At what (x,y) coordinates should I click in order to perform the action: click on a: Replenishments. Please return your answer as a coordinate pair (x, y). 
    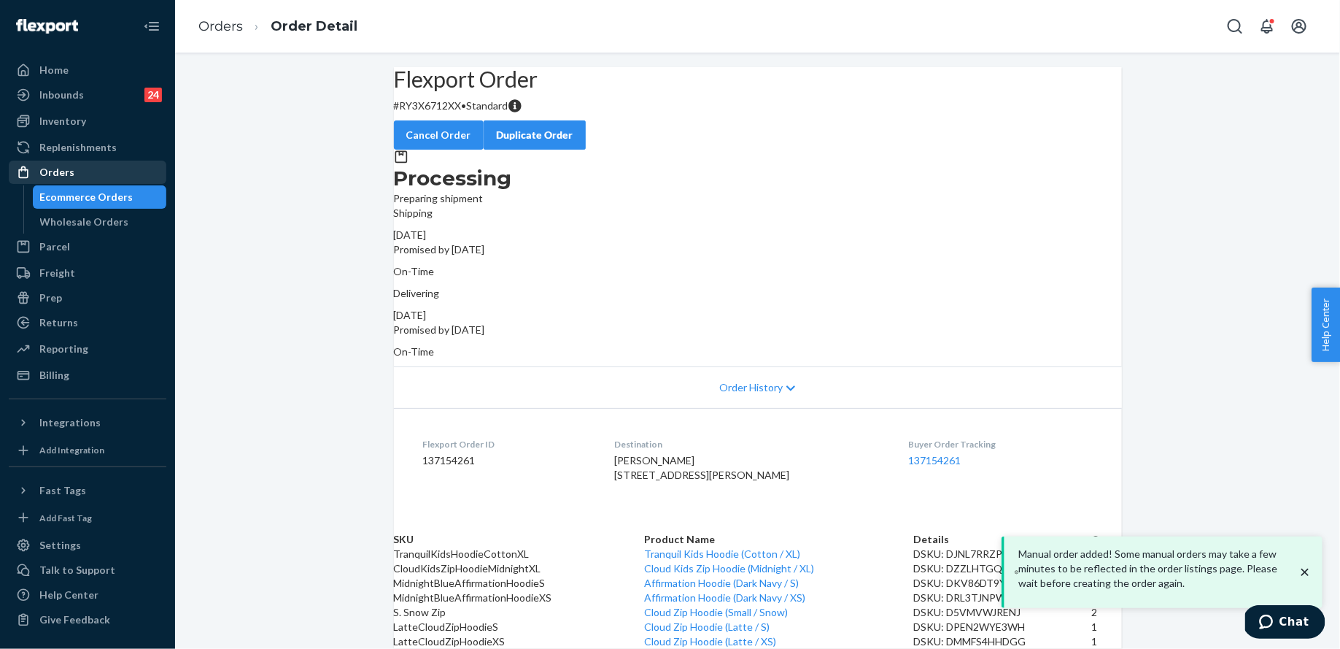
    Looking at the image, I should click on (88, 147).